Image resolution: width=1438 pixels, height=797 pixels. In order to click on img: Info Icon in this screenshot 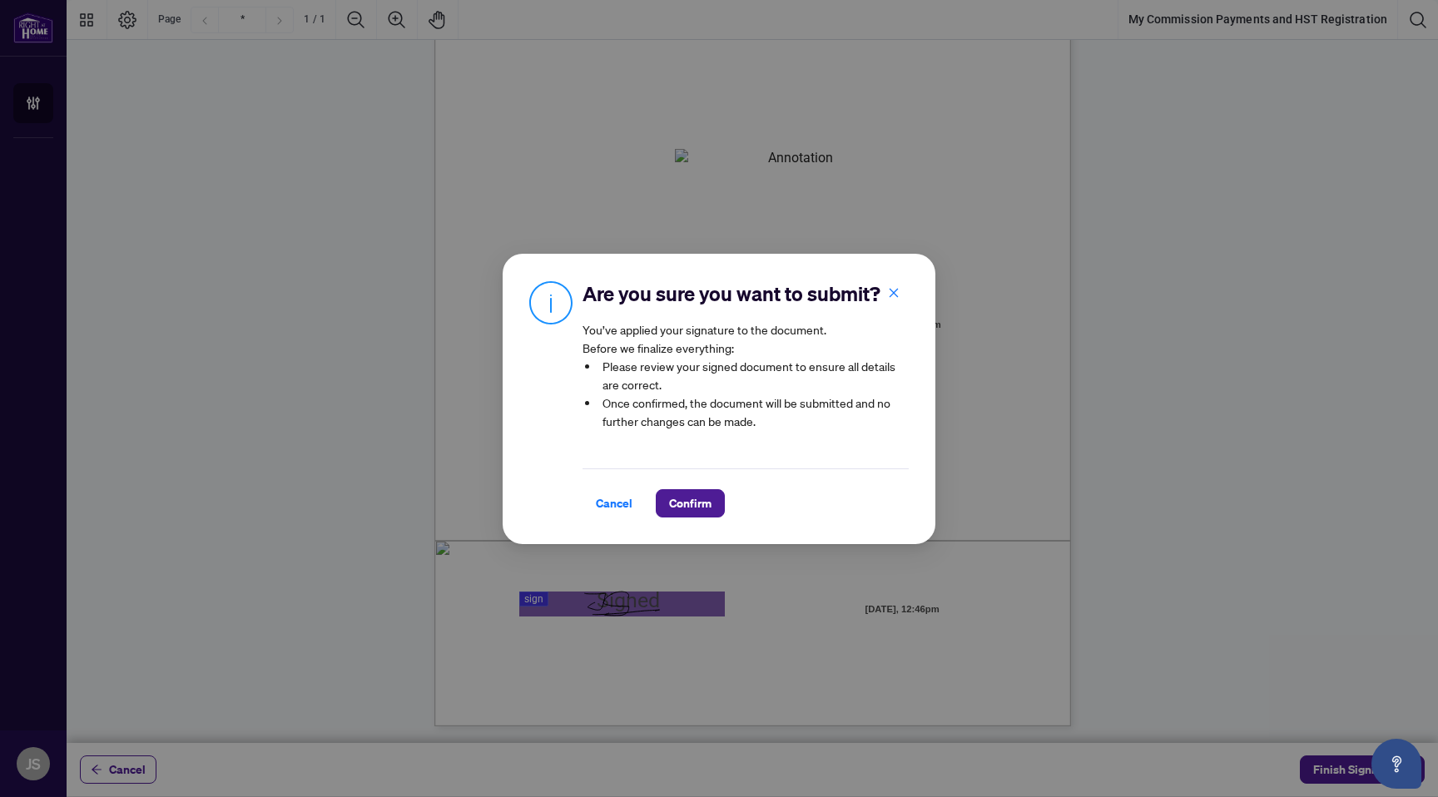, I will do `click(551, 302)`.